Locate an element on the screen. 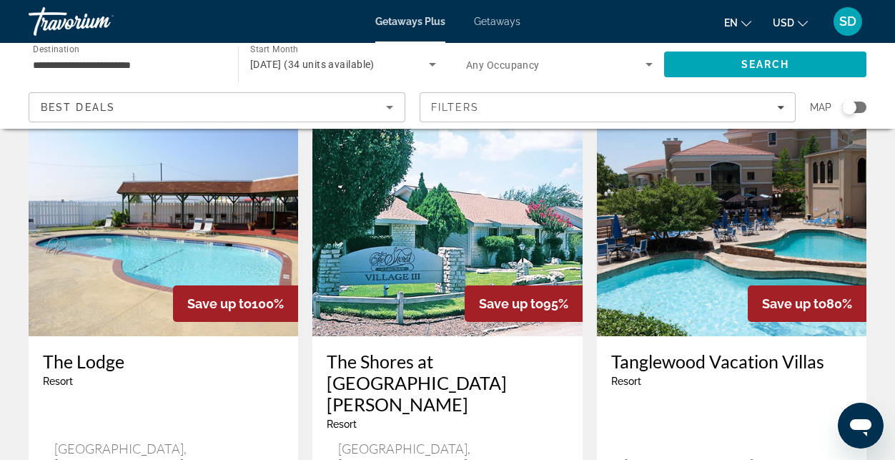  button: Change language is located at coordinates (738, 22).